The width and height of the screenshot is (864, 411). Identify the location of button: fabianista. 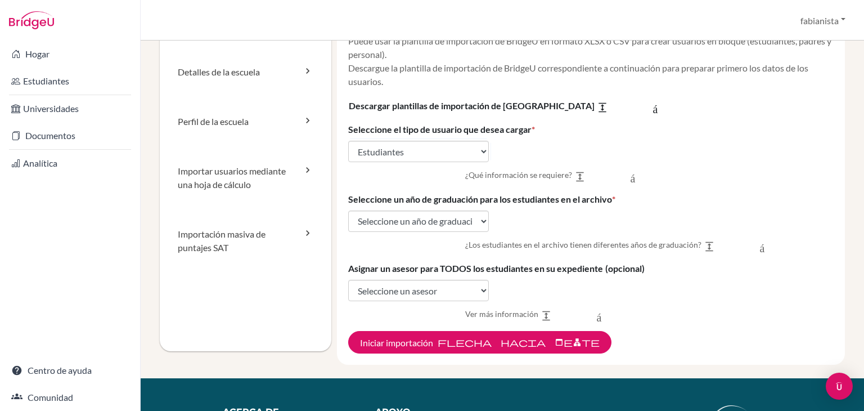
(823, 20).